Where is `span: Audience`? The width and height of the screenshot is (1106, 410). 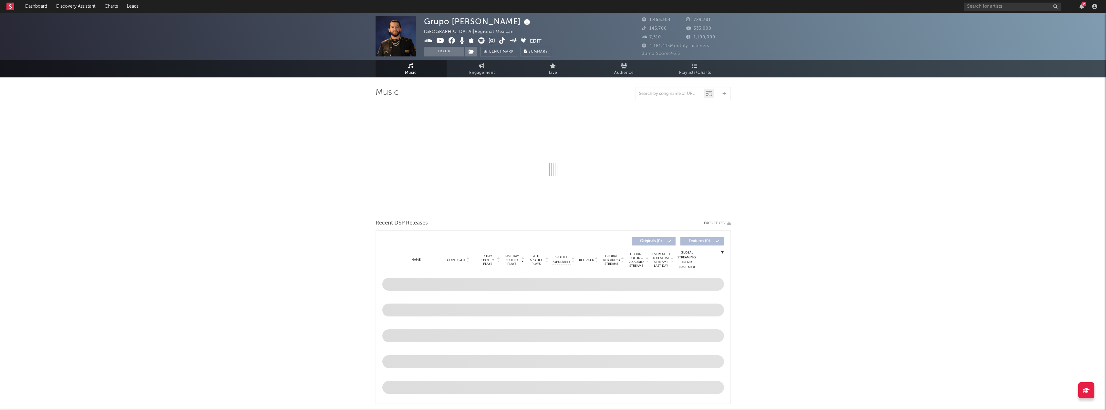 span: Audience is located at coordinates (624, 73).